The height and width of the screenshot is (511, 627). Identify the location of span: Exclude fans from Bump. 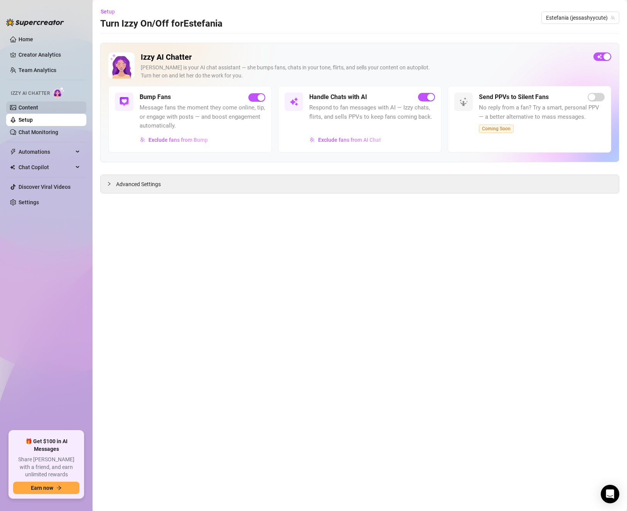
(178, 140).